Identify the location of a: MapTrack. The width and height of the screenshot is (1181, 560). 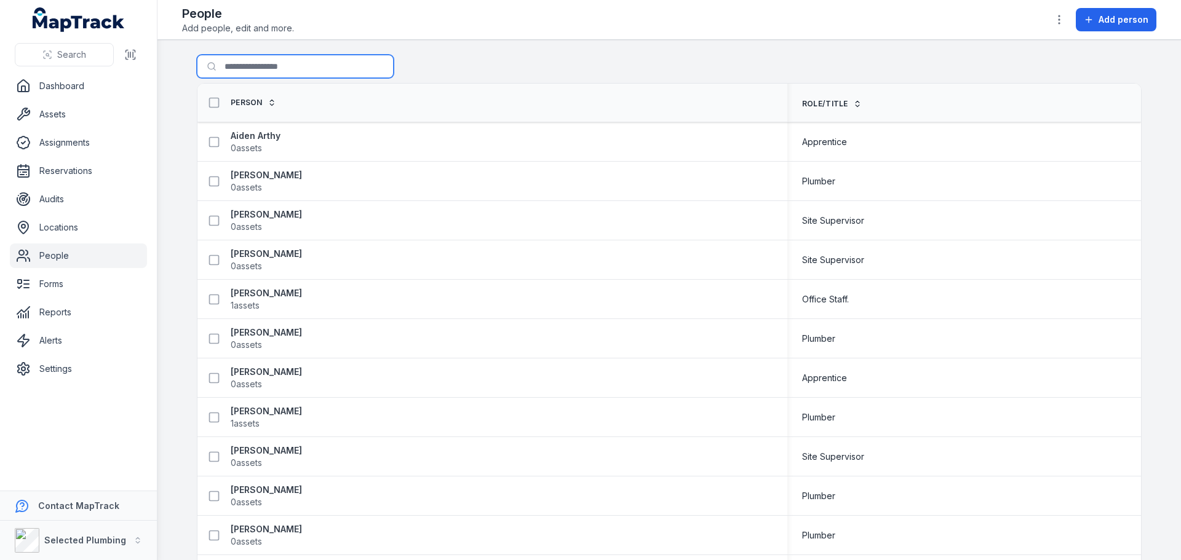
(79, 20).